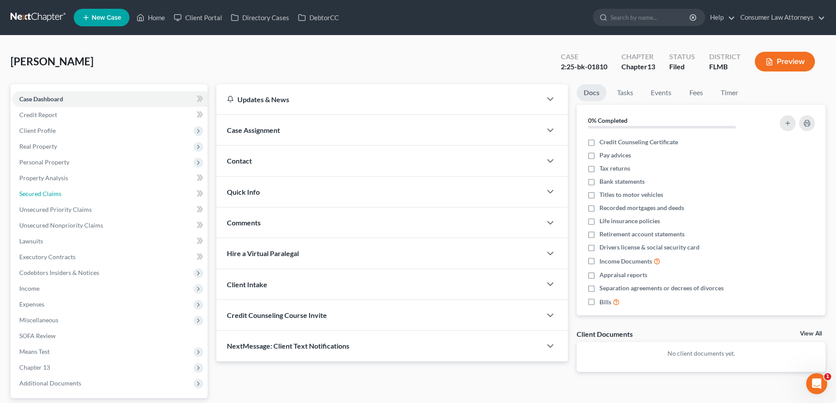 This screenshot has width=836, height=403. I want to click on p: No client documents yet., so click(701, 354).